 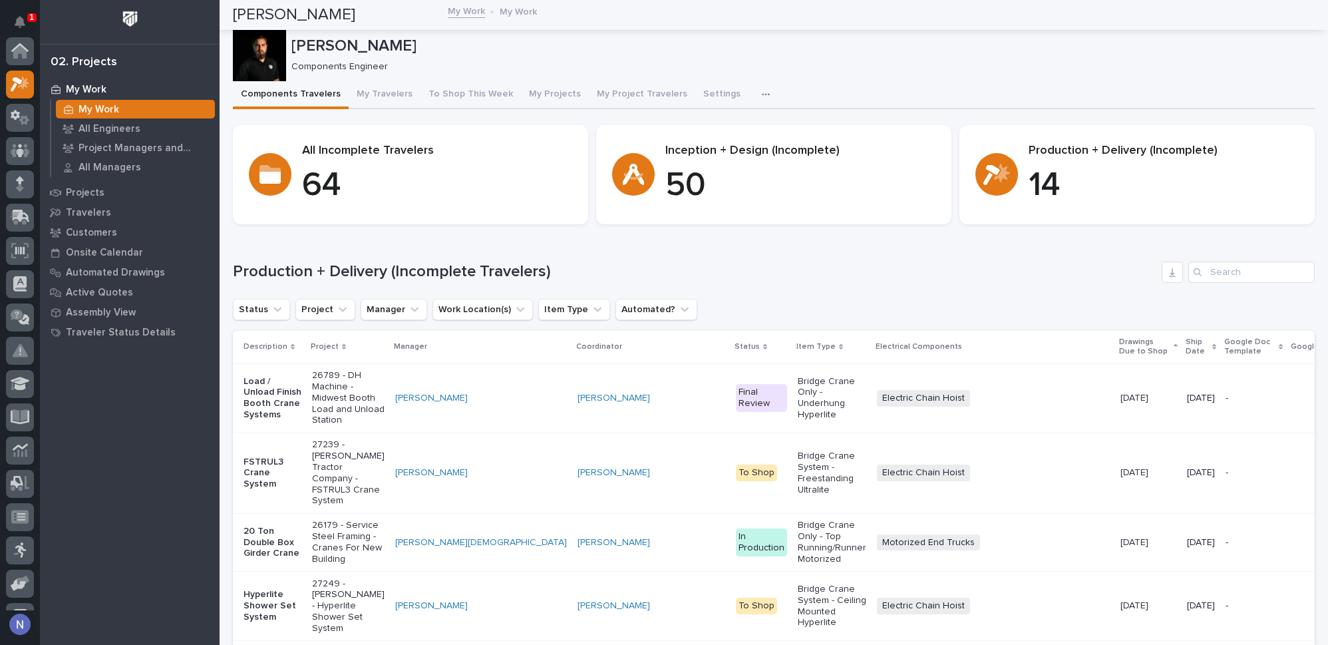 What do you see at coordinates (100, 313) in the screenshot?
I see `p: Assembly View` at bounding box center [100, 313].